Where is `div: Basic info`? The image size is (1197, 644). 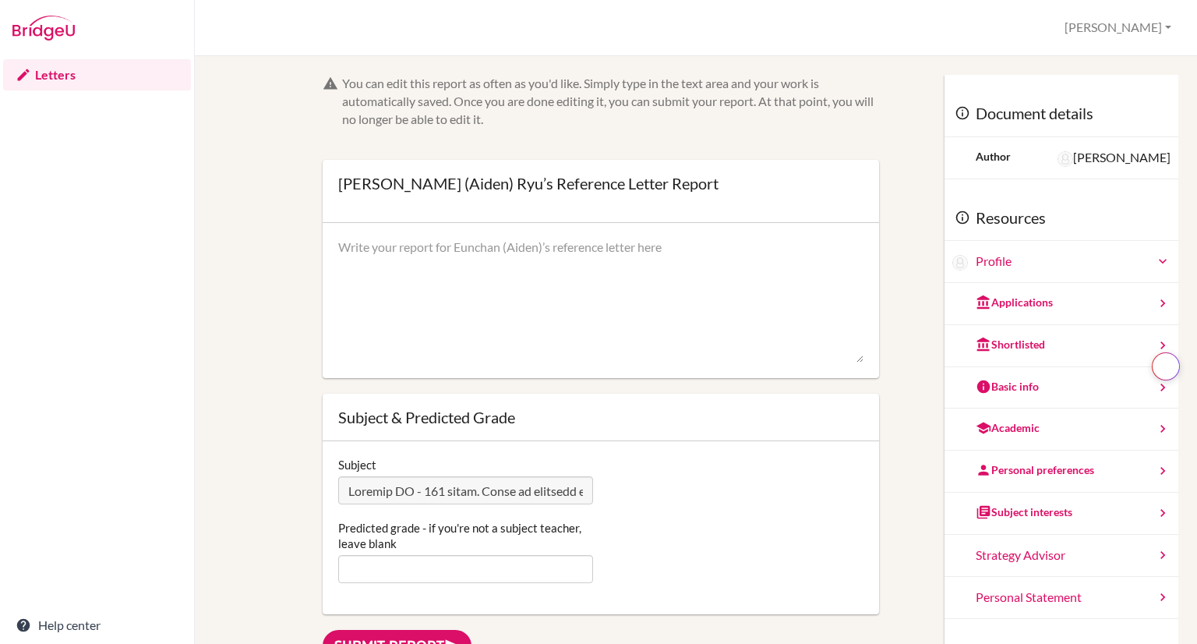 div: Basic info is located at coordinates (1007, 387).